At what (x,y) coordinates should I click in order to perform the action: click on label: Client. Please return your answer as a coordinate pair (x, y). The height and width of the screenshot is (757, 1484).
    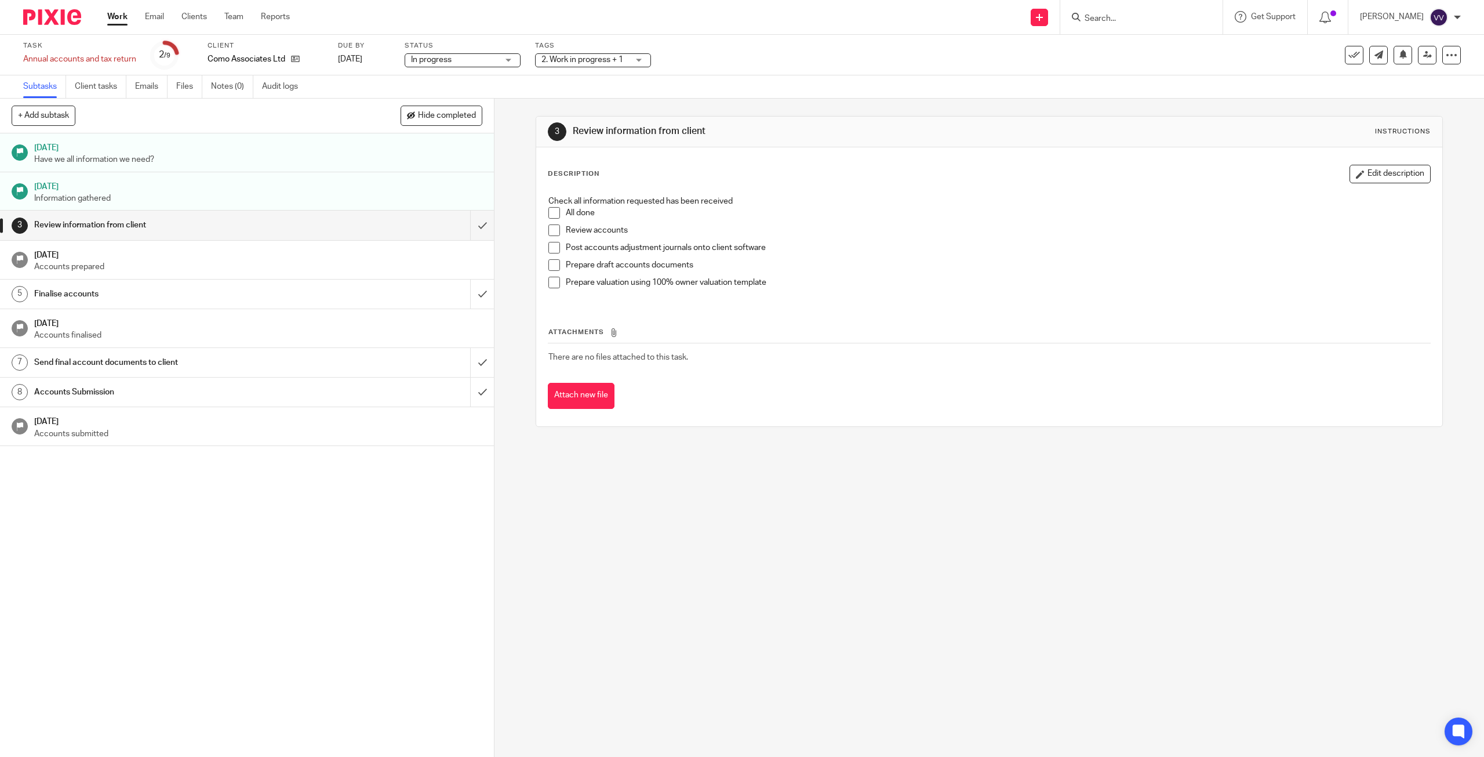
    Looking at the image, I should click on (266, 46).